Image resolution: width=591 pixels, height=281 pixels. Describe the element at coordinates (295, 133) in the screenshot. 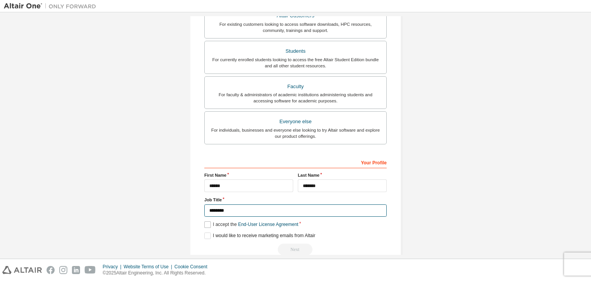

I see `div: For individuals, businesses and everyone else looking to try Altair software and explore our prod...` at that location.